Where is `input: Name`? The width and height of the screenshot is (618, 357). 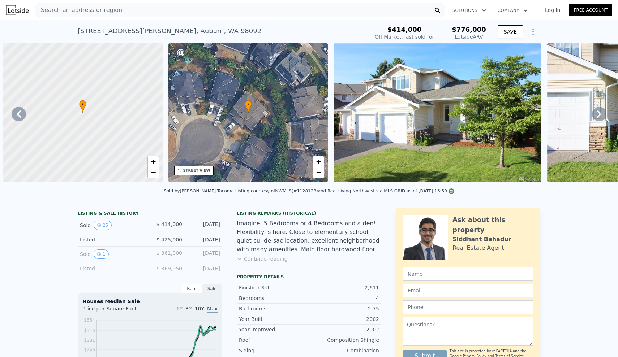 input: Name is located at coordinates (468, 274).